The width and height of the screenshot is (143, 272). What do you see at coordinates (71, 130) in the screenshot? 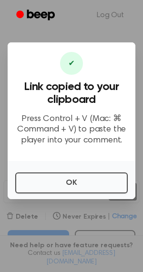
I see `p: Press Control + V (Mac: ⌘ Command + V) to paste the player into your comment.` at bounding box center [71, 130].